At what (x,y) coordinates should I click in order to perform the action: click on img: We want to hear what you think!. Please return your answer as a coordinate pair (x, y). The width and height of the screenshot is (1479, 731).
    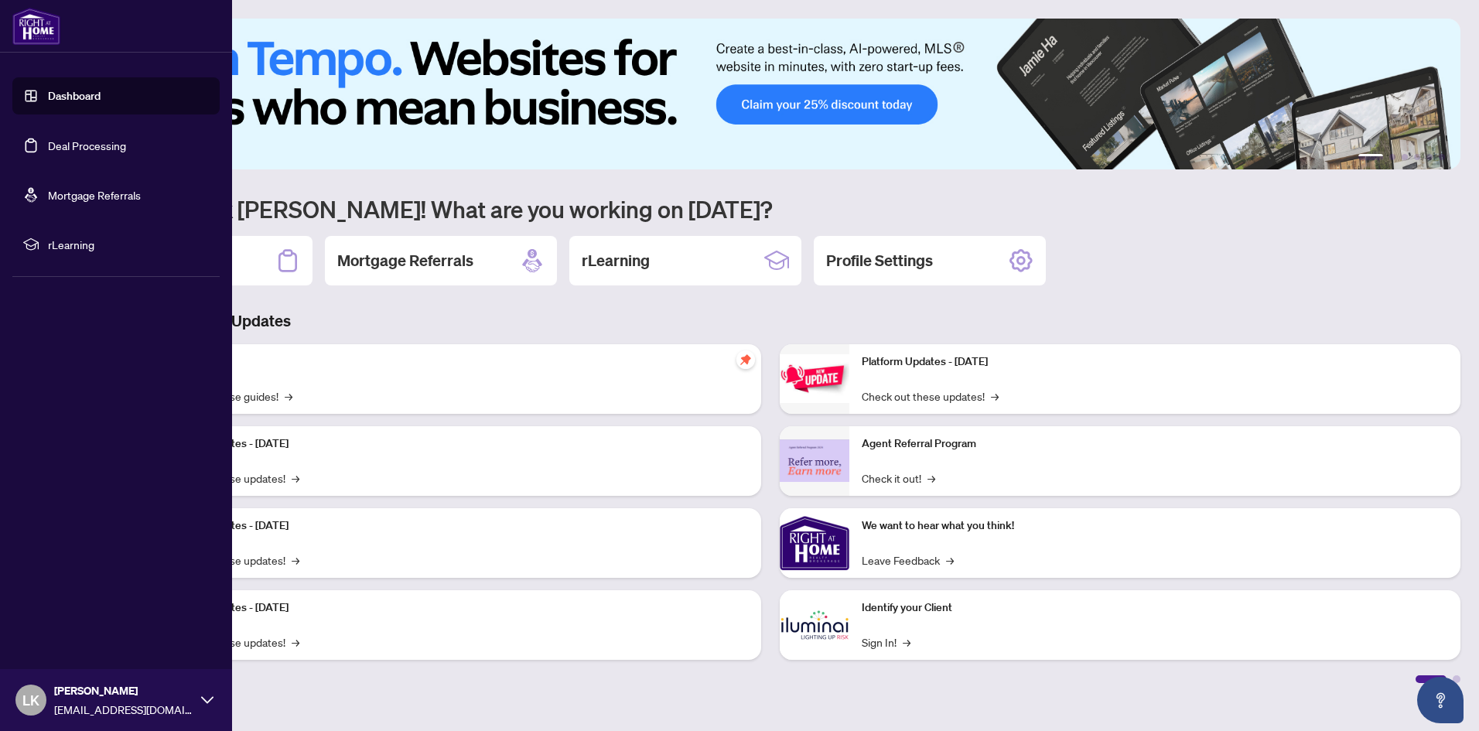
    Looking at the image, I should click on (814, 543).